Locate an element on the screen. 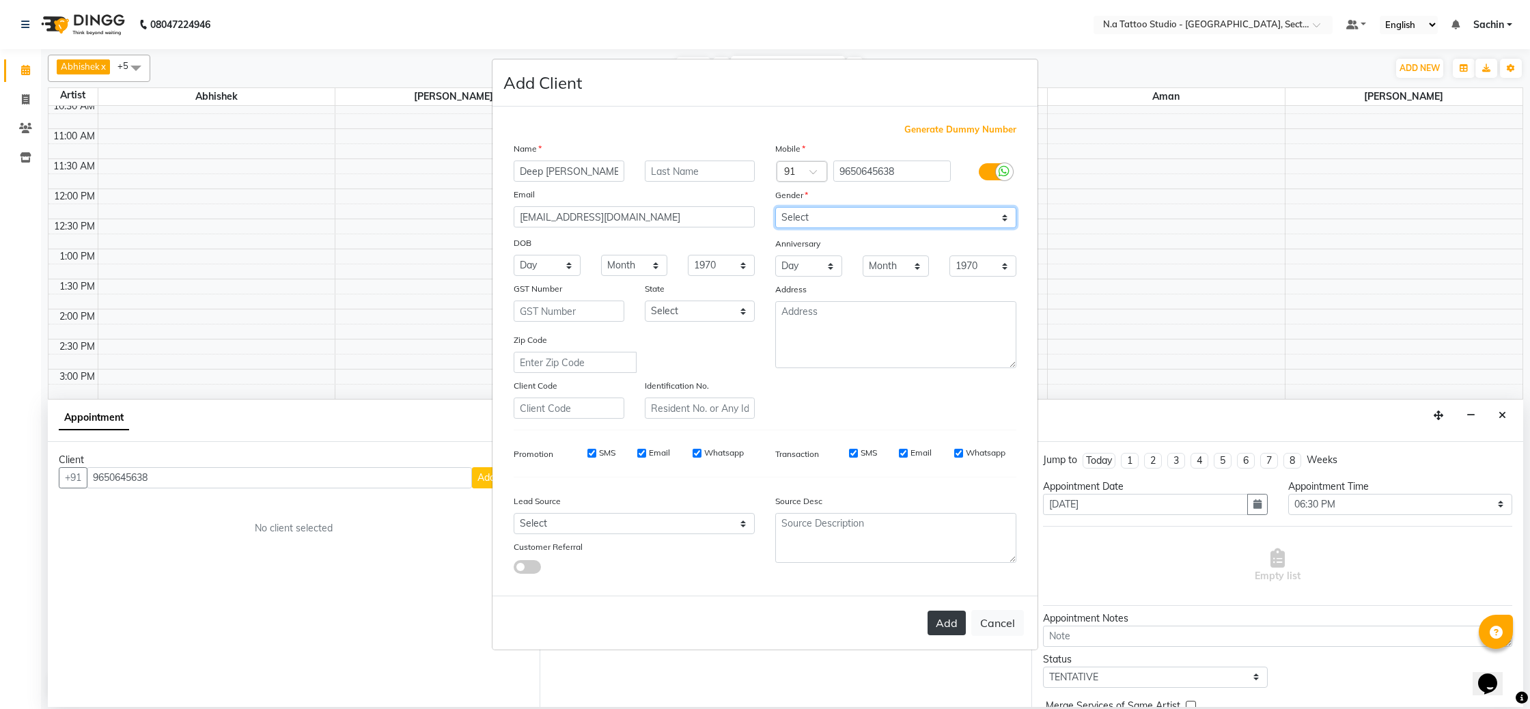 This screenshot has height=709, width=1530. input: Client Code is located at coordinates (569, 408).